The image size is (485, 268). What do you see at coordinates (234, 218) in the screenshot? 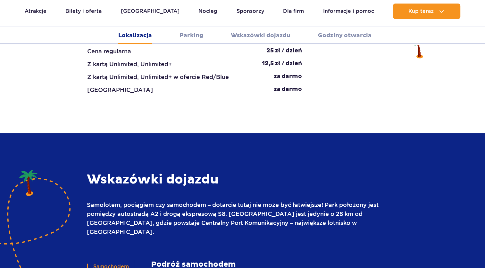
I see `p: Samolotem, pociągiem czy samochodem – dotarcie tutaj nie może być łatwiejsze! Park położony jest ...` at bounding box center [234, 218].